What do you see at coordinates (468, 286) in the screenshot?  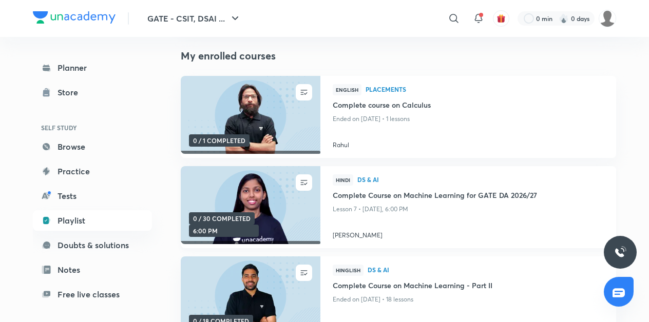 I see `a: Complete Course on Machine Learning - Part II` at bounding box center [468, 286].